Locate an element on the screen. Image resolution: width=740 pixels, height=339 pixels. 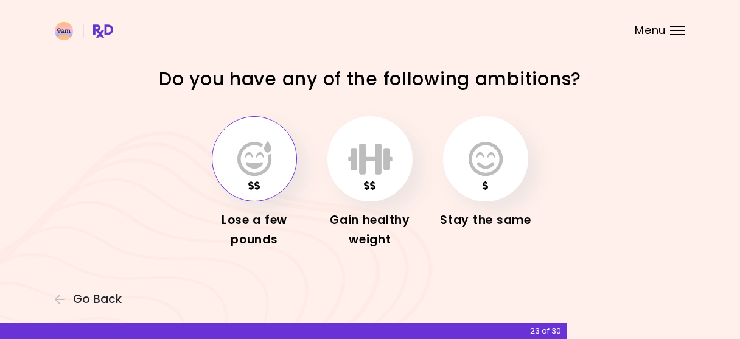
img: RxDiet is located at coordinates (84, 31).